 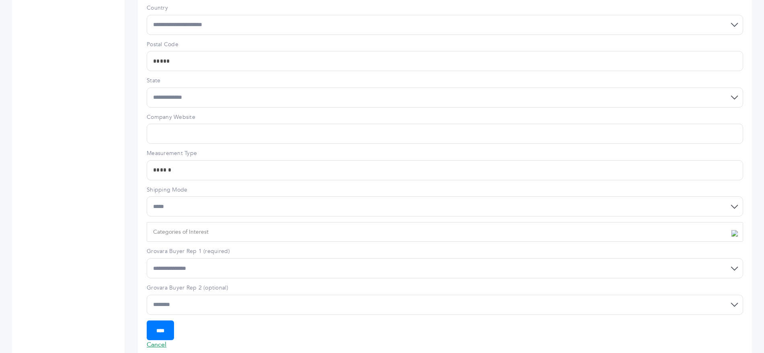 I want to click on label: Measurement Type, so click(x=445, y=154).